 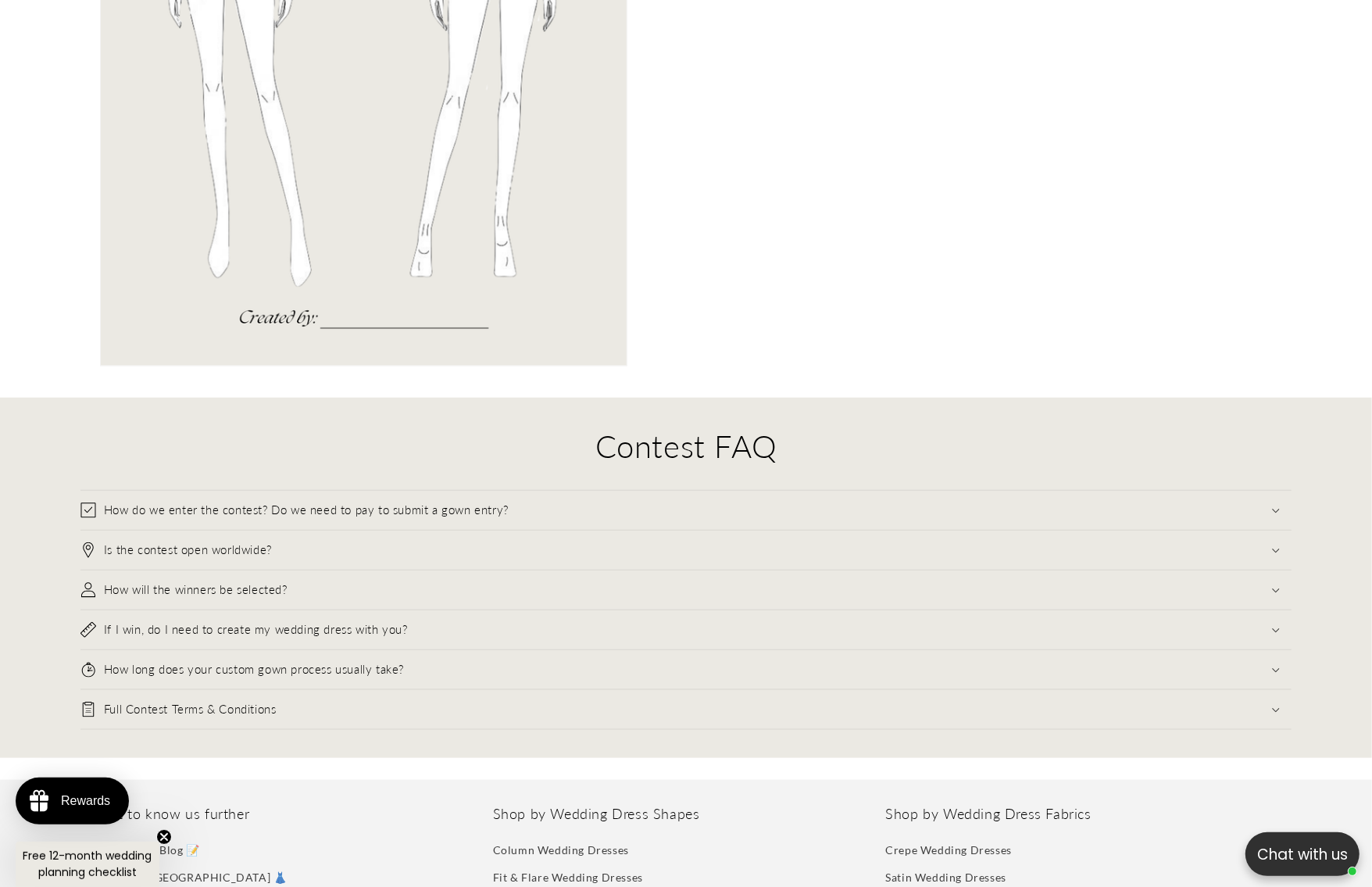 I want to click on h3: Full Contest Terms & Conditions, so click(x=190, y=709).